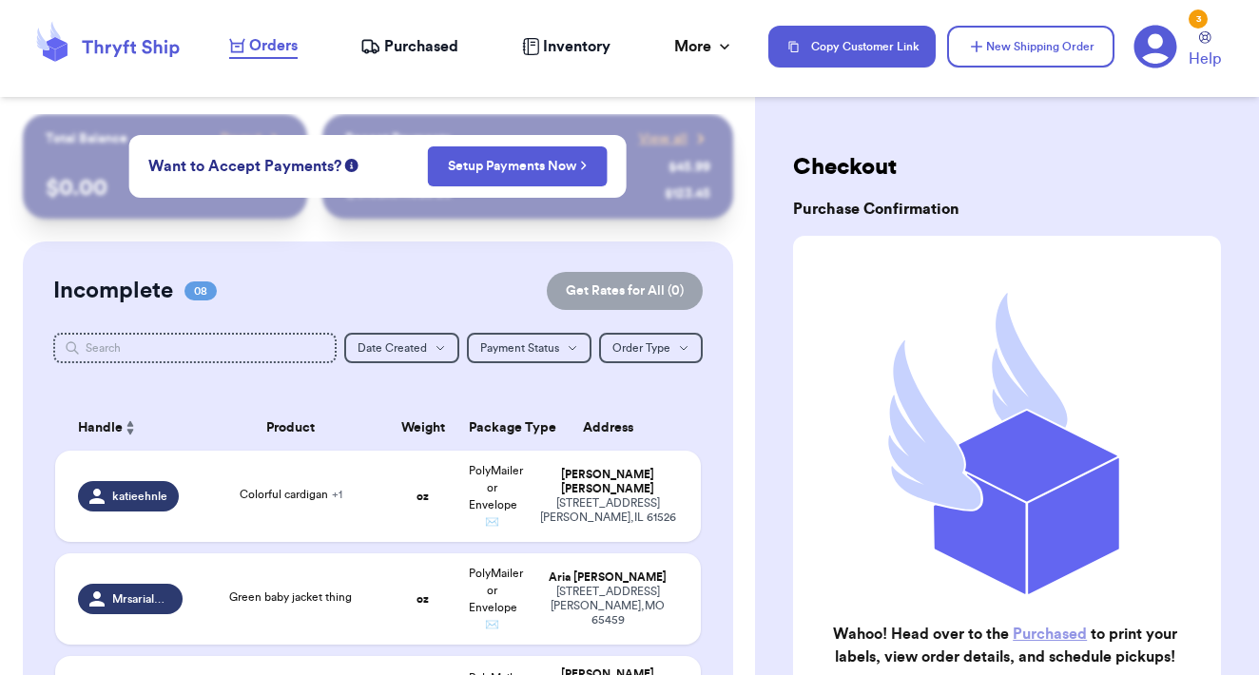 The width and height of the screenshot is (1259, 675). What do you see at coordinates (1198, 19) in the screenshot?
I see `div: 3` at bounding box center [1198, 19].